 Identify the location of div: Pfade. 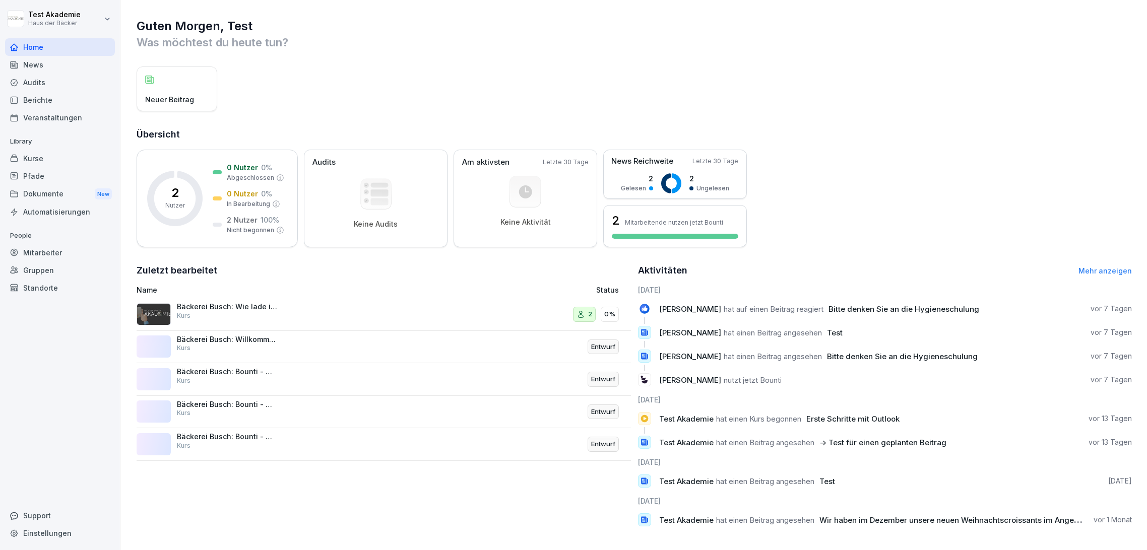
(60, 176).